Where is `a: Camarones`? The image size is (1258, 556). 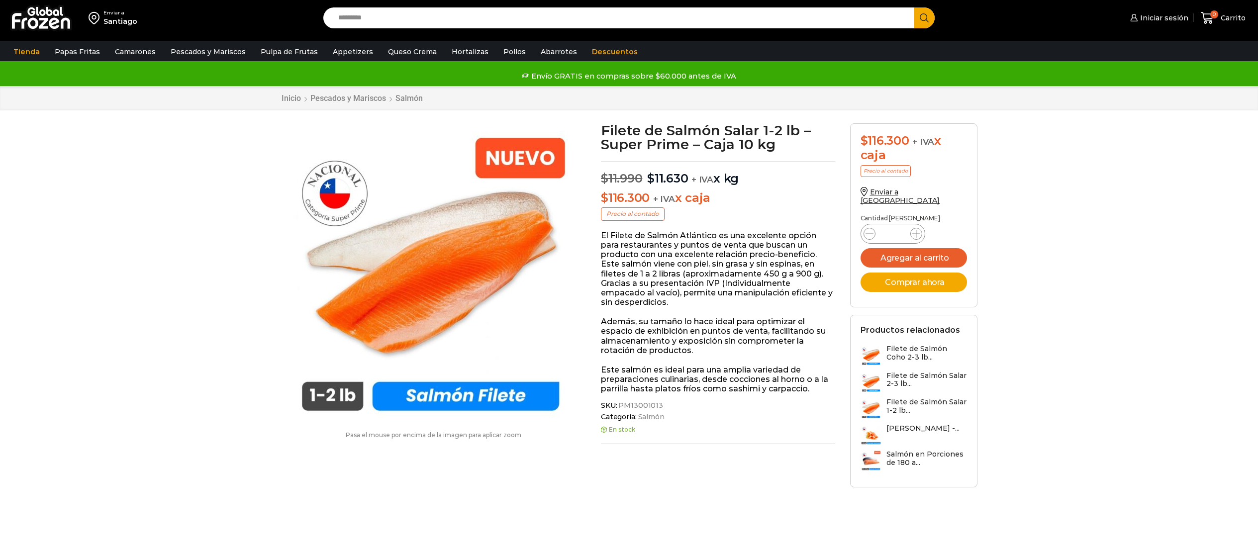 a: Camarones is located at coordinates (135, 52).